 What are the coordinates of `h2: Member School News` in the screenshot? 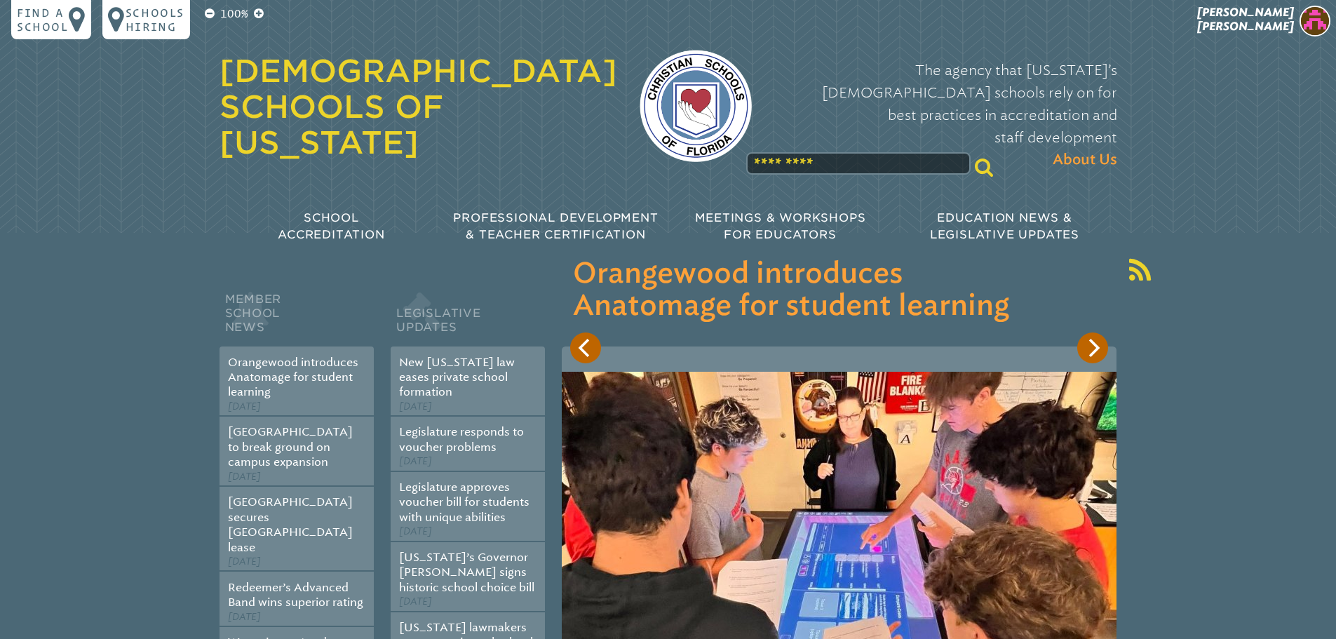 It's located at (297, 318).